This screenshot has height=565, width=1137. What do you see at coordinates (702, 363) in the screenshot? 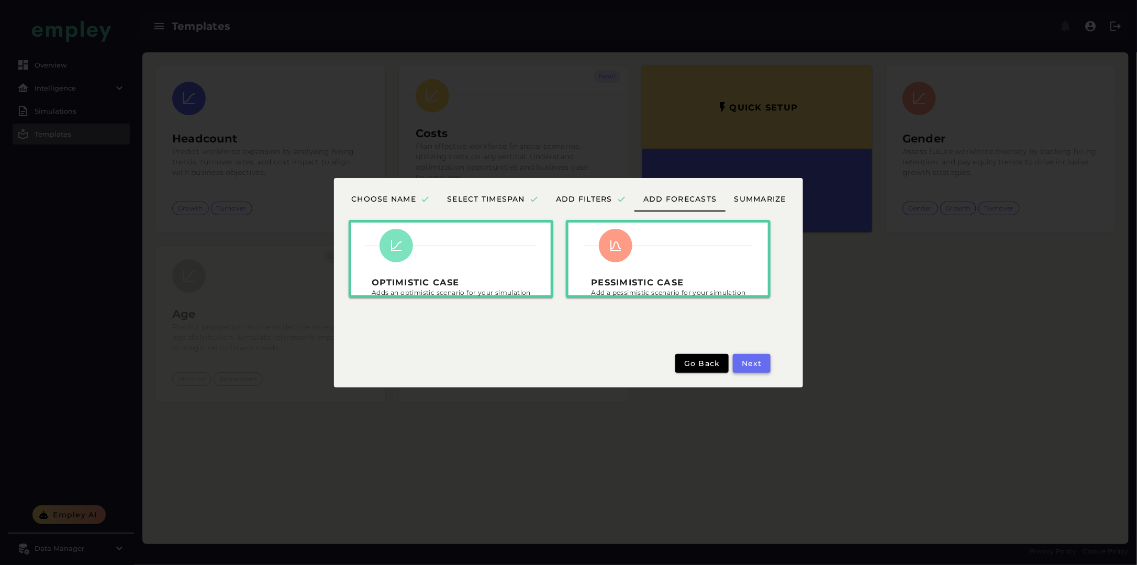
I see `button: Go back` at bounding box center [702, 363].